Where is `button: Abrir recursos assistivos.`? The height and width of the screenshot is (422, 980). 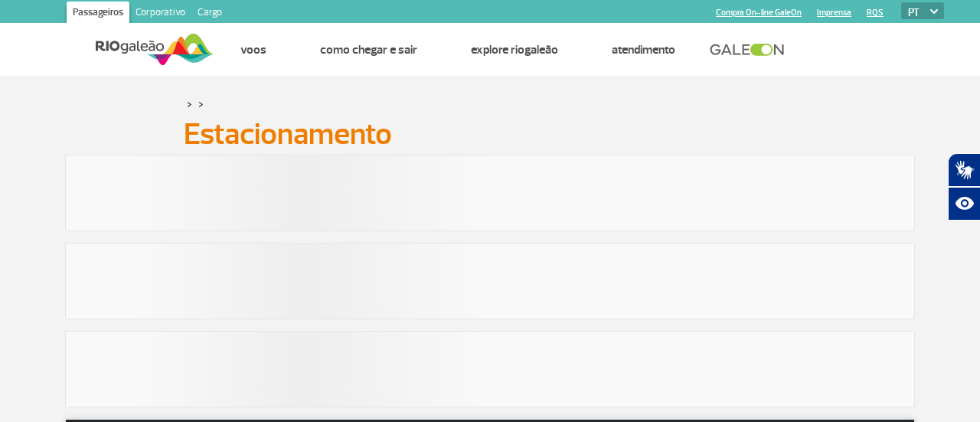
button: Abrir recursos assistivos. is located at coordinates (964, 204).